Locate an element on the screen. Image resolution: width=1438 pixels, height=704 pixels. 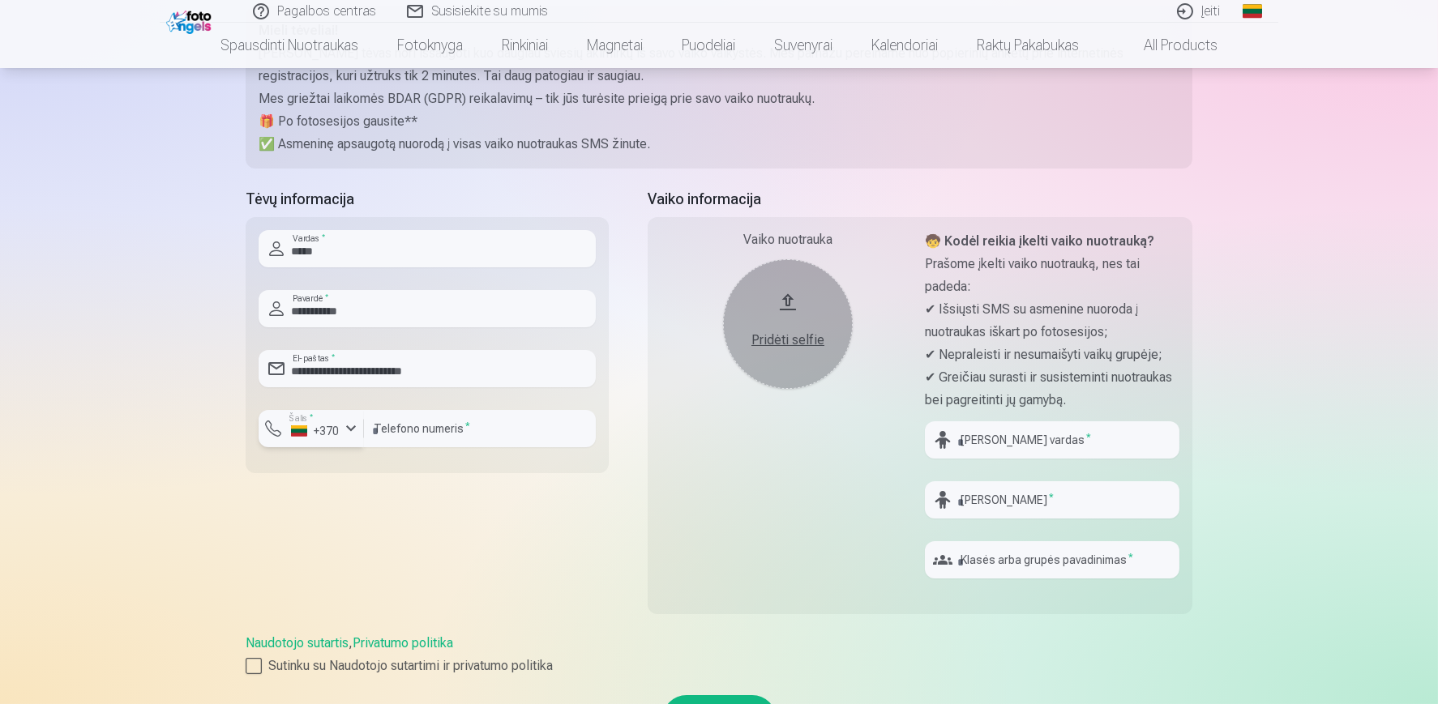
p: ✔ Greičiau surasti ir susisteminti nuotraukas bei pagreitinti jų gamybą. is located at coordinates (1052, 389).